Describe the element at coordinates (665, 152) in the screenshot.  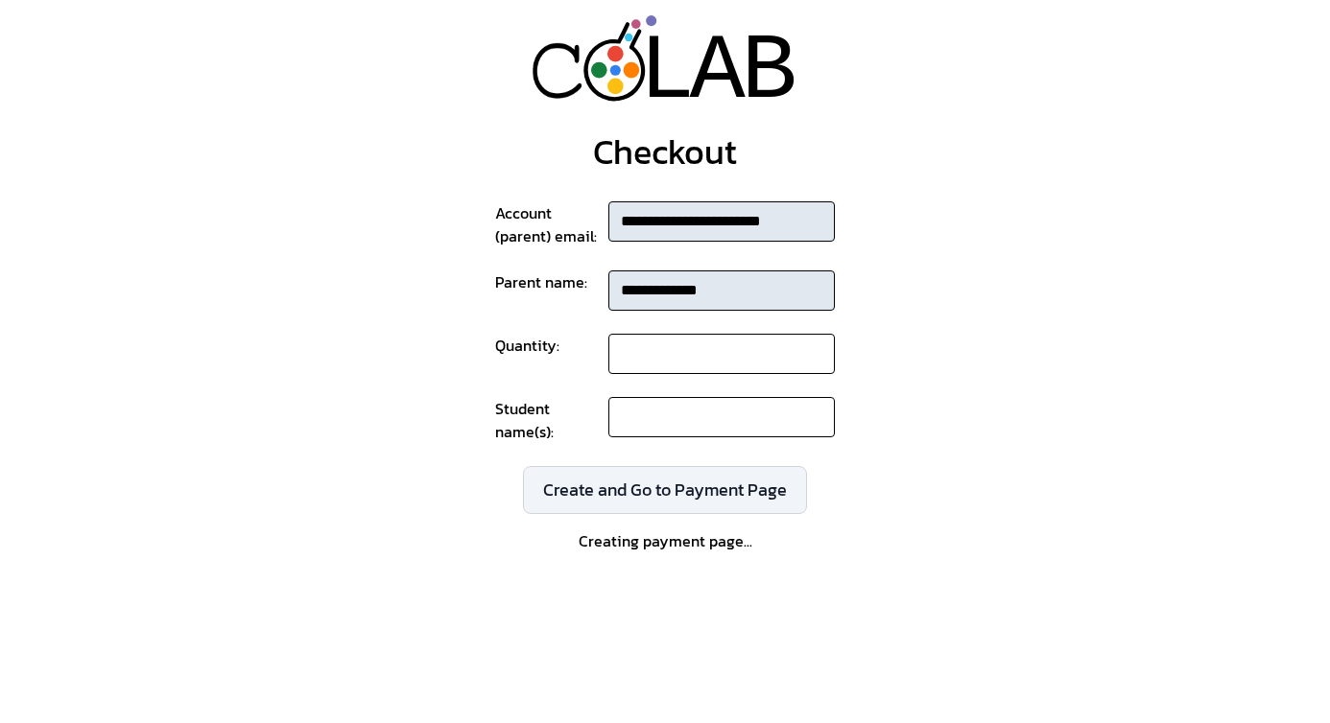
I see `div: Checkout` at that location.